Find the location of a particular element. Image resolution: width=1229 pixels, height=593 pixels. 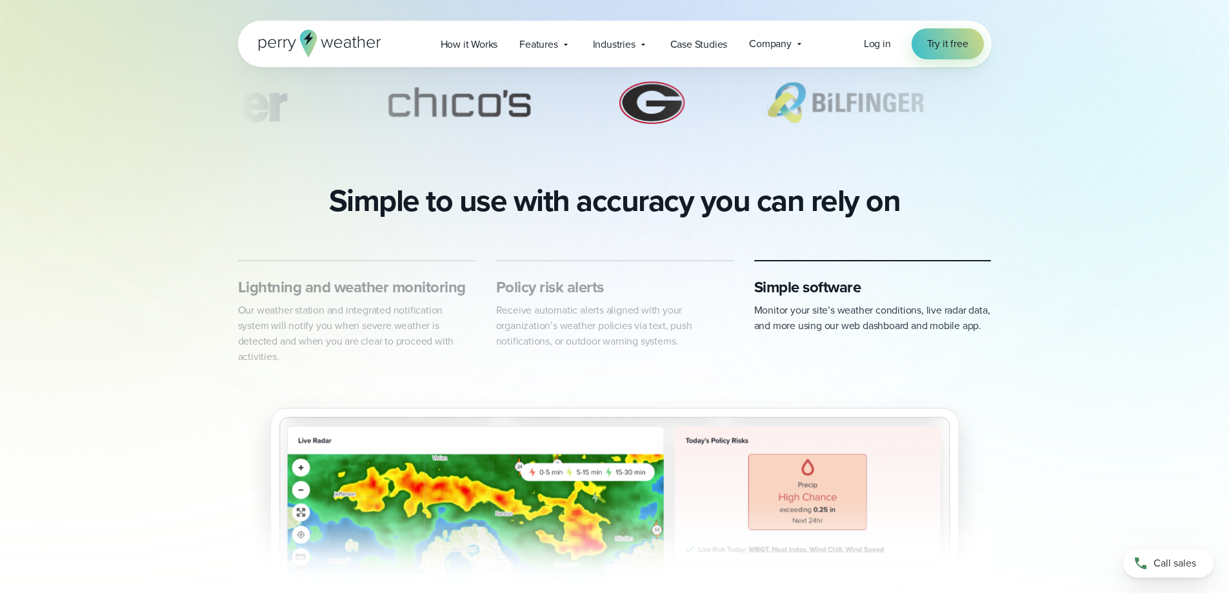

p: Receive automatic alerts aligned with your organization’s weather policies via text, push notific... is located at coordinates (615, 326).